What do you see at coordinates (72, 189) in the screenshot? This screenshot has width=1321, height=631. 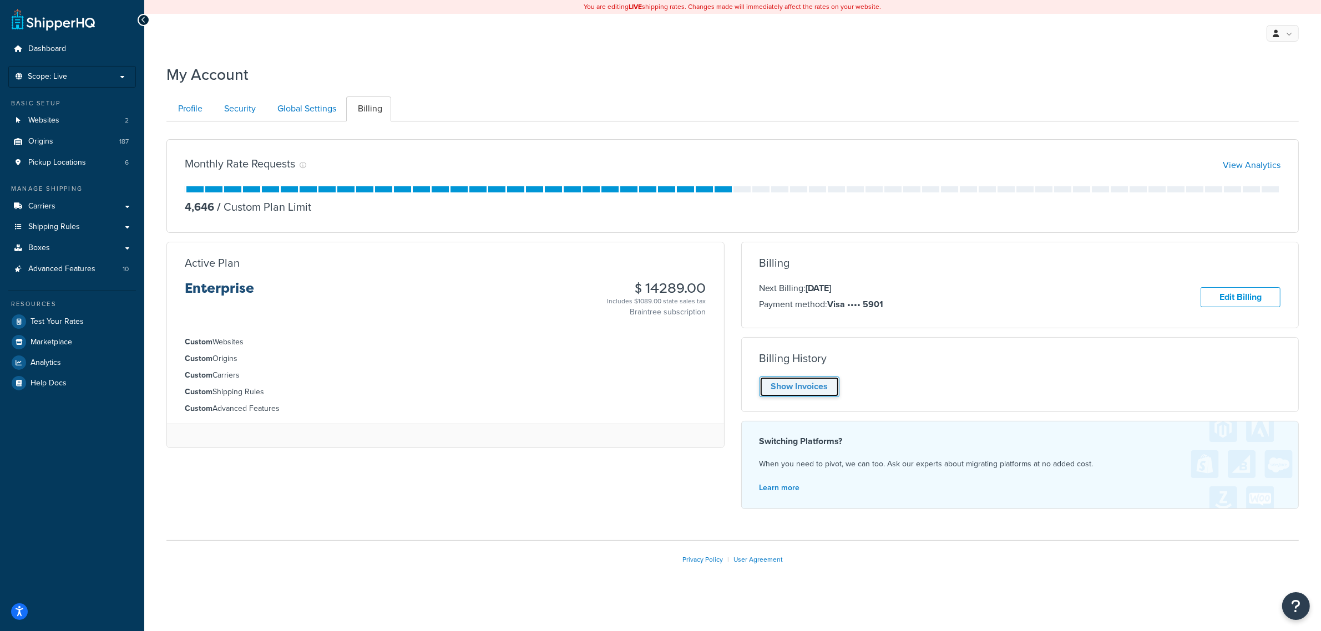 I see `div: Manage Shipping` at bounding box center [72, 189].